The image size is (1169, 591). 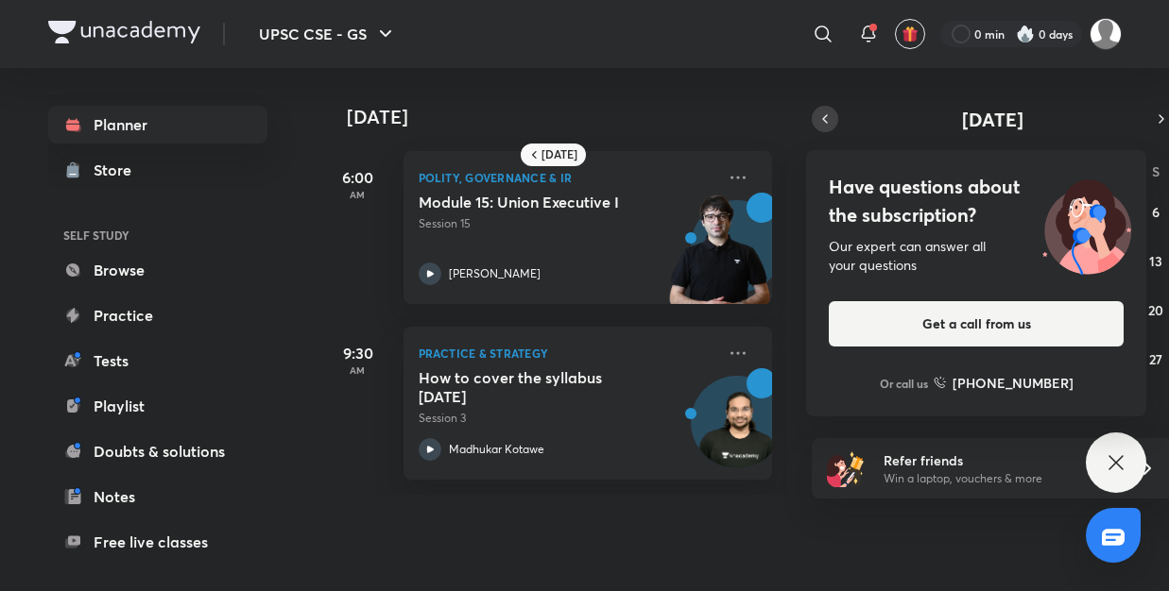 I want to click on h5: How to cover the syllabus in 9 months, so click(x=536, y=387).